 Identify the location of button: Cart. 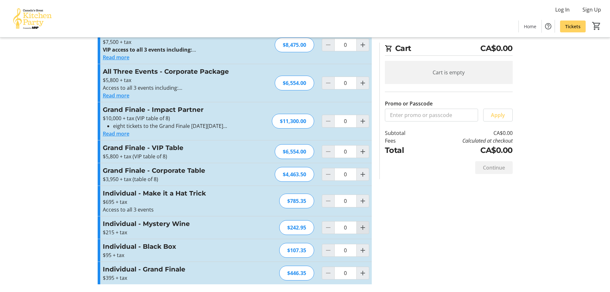
(596, 26).